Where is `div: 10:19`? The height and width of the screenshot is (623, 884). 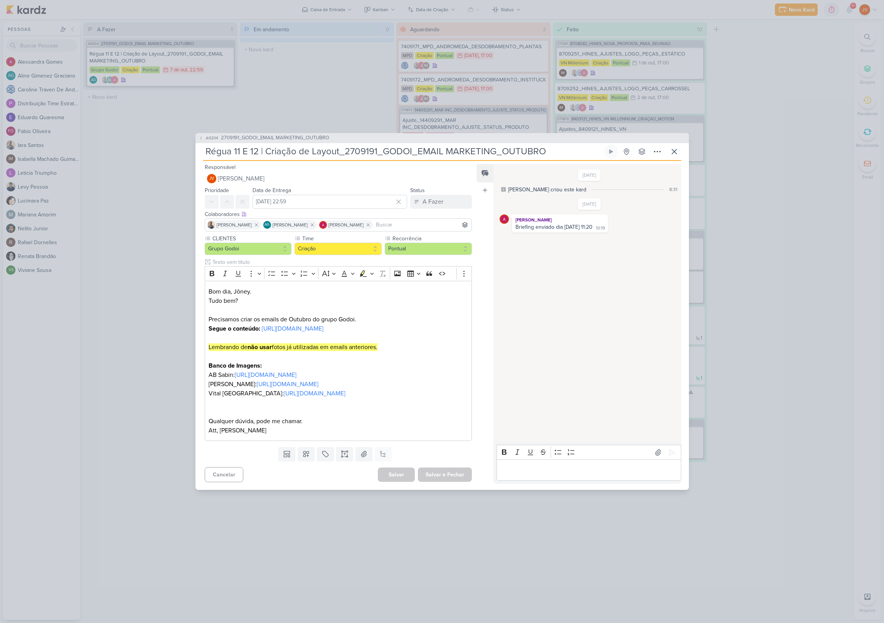
div: 10:19 is located at coordinates (600, 228).